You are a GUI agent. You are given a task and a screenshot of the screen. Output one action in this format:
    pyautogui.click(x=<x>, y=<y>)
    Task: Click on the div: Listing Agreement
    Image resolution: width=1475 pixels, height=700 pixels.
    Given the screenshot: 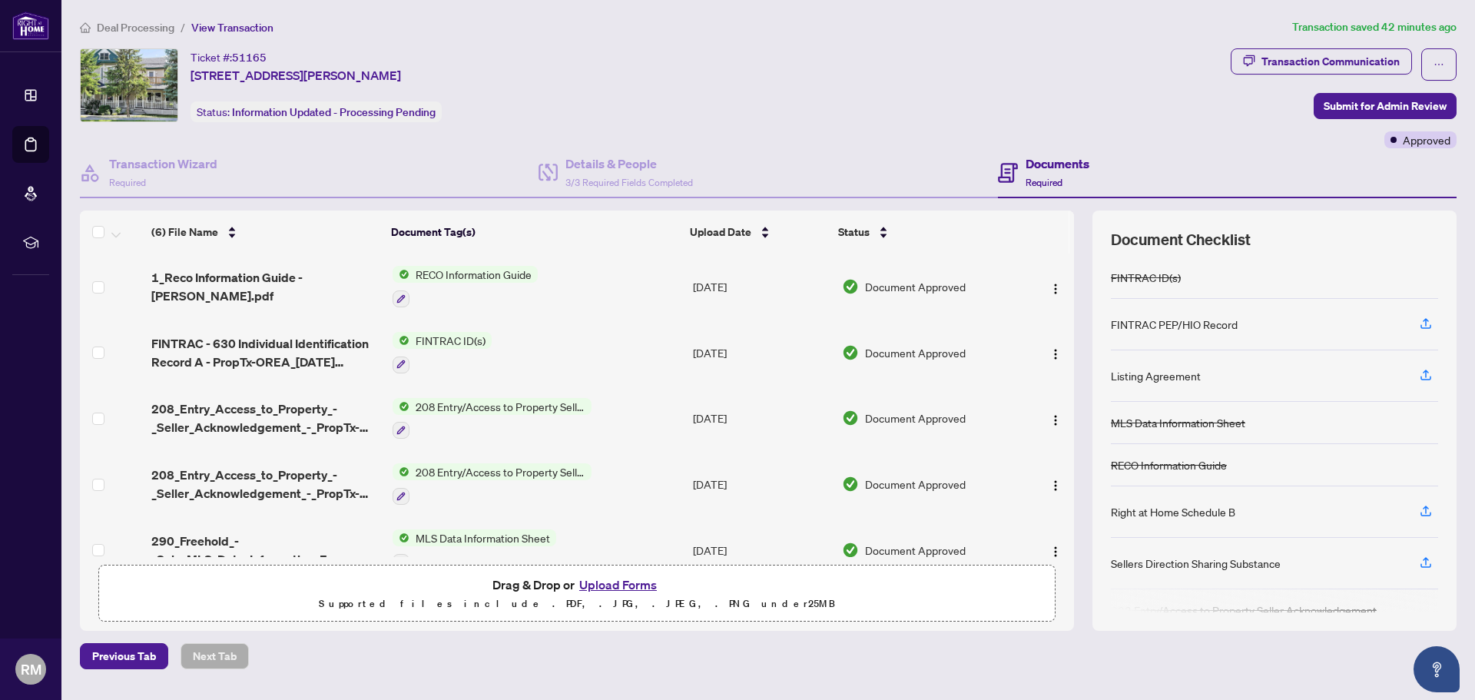 What is the action you would take?
    pyautogui.click(x=1155, y=376)
    